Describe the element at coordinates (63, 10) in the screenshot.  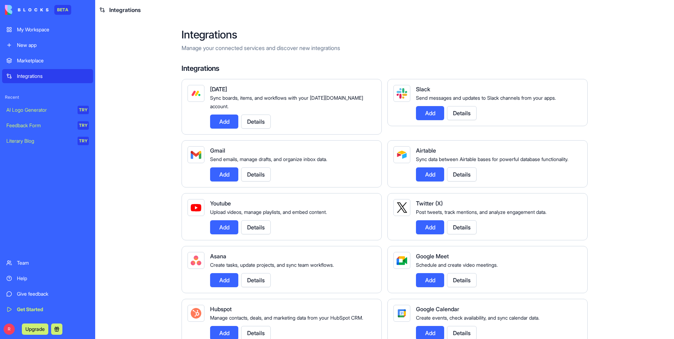
I see `div: BETA` at that location.